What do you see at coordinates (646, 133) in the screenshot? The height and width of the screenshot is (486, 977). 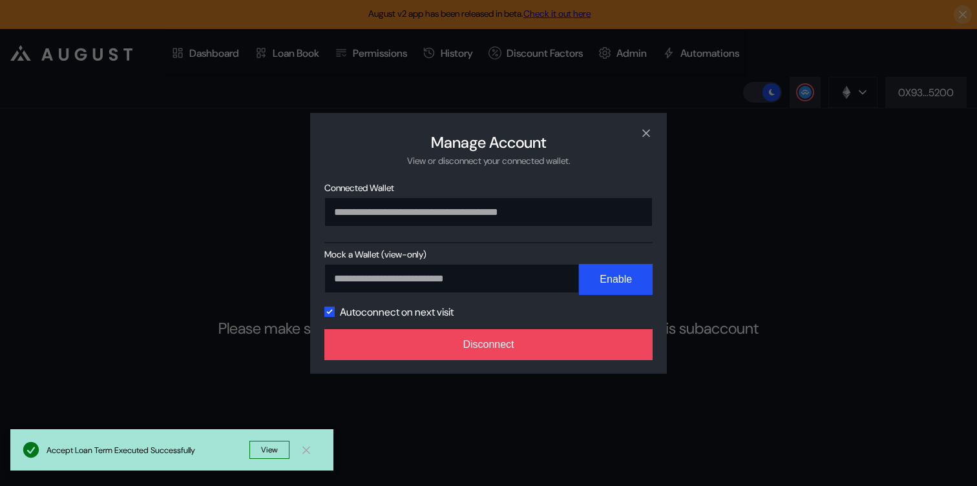 I see `button: close modal` at bounding box center [646, 133].